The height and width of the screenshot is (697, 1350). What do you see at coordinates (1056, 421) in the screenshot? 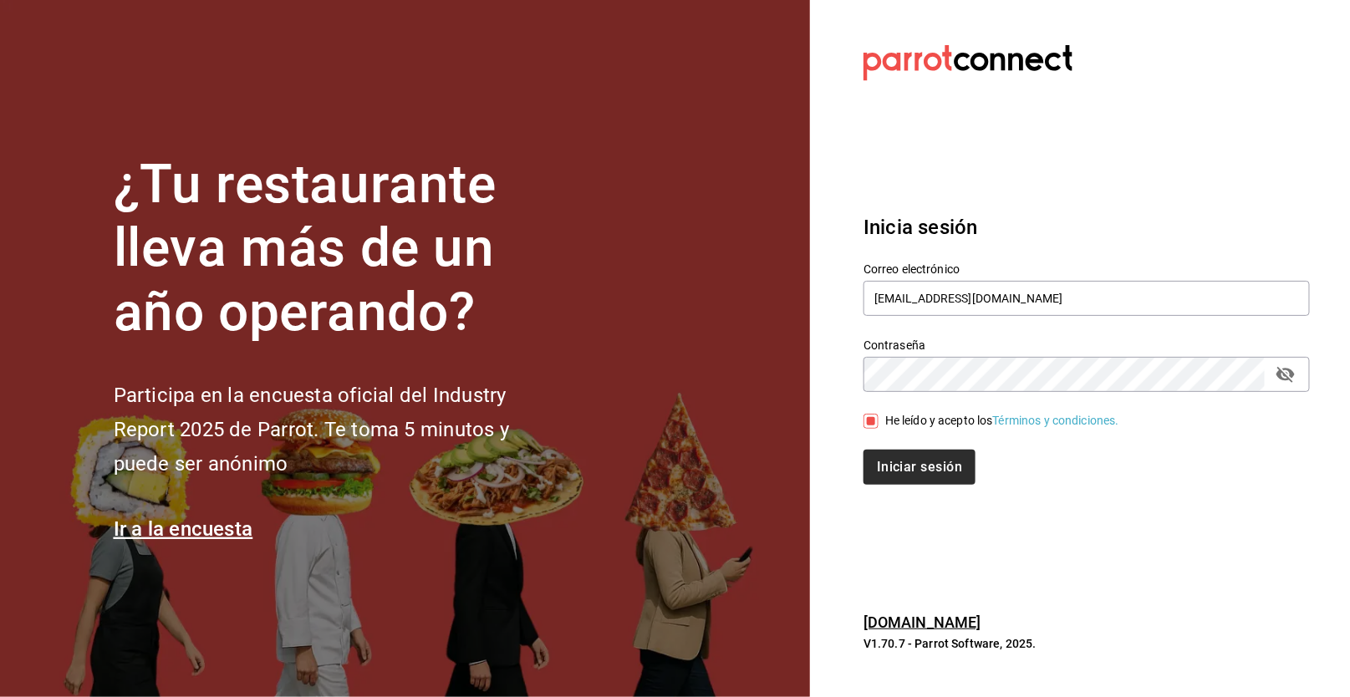
I see `a: Términos y condiciones.` at bounding box center [1056, 421].